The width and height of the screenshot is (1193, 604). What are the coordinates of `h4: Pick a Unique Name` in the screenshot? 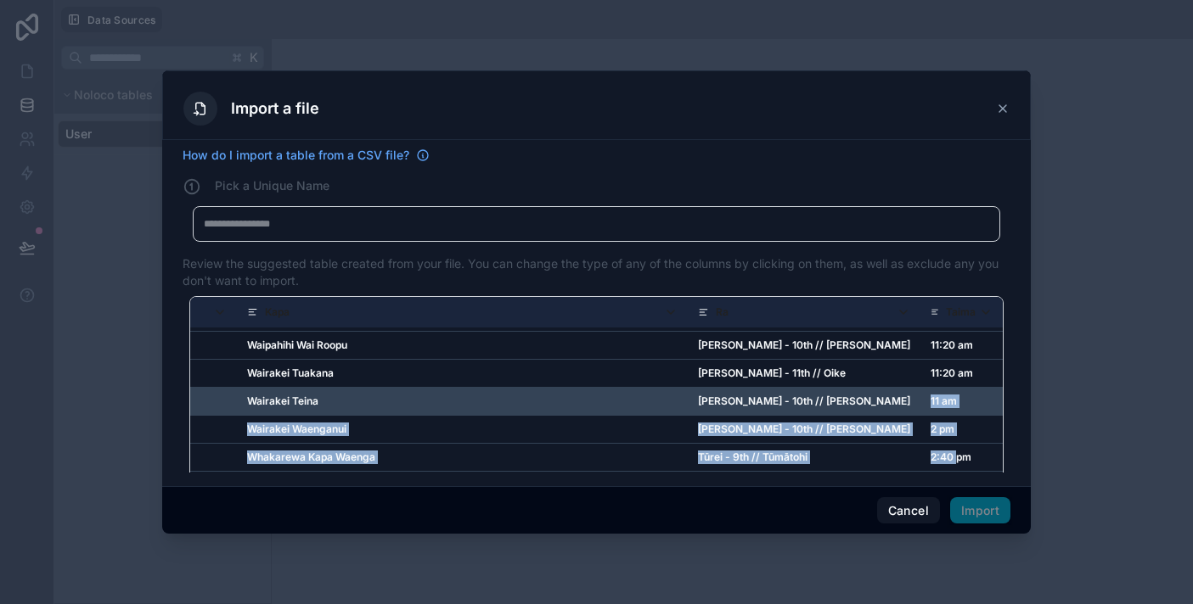 It's located at (272, 187).